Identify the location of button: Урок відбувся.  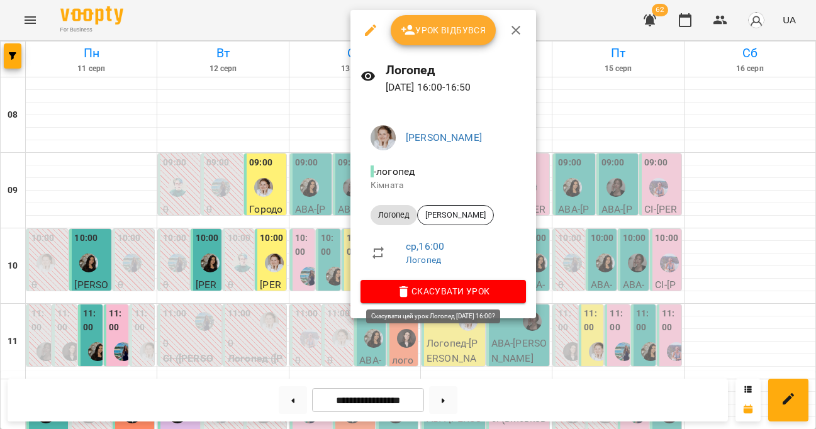
(444, 30).